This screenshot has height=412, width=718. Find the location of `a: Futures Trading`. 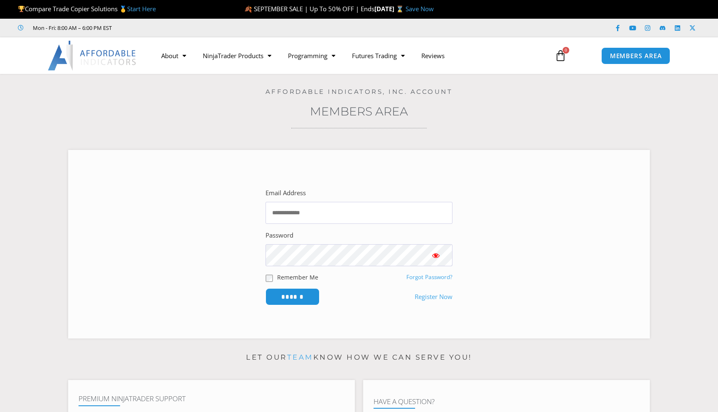

a: Futures Trading is located at coordinates (378, 56).